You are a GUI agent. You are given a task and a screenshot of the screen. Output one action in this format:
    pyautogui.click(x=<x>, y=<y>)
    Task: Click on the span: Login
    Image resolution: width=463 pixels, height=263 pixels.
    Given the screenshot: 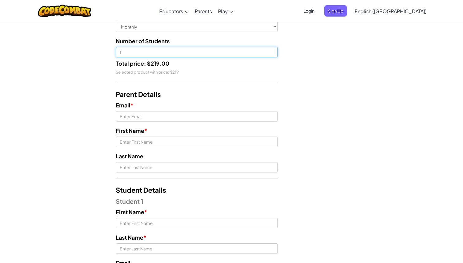 What is the action you would take?
    pyautogui.click(x=309, y=11)
    